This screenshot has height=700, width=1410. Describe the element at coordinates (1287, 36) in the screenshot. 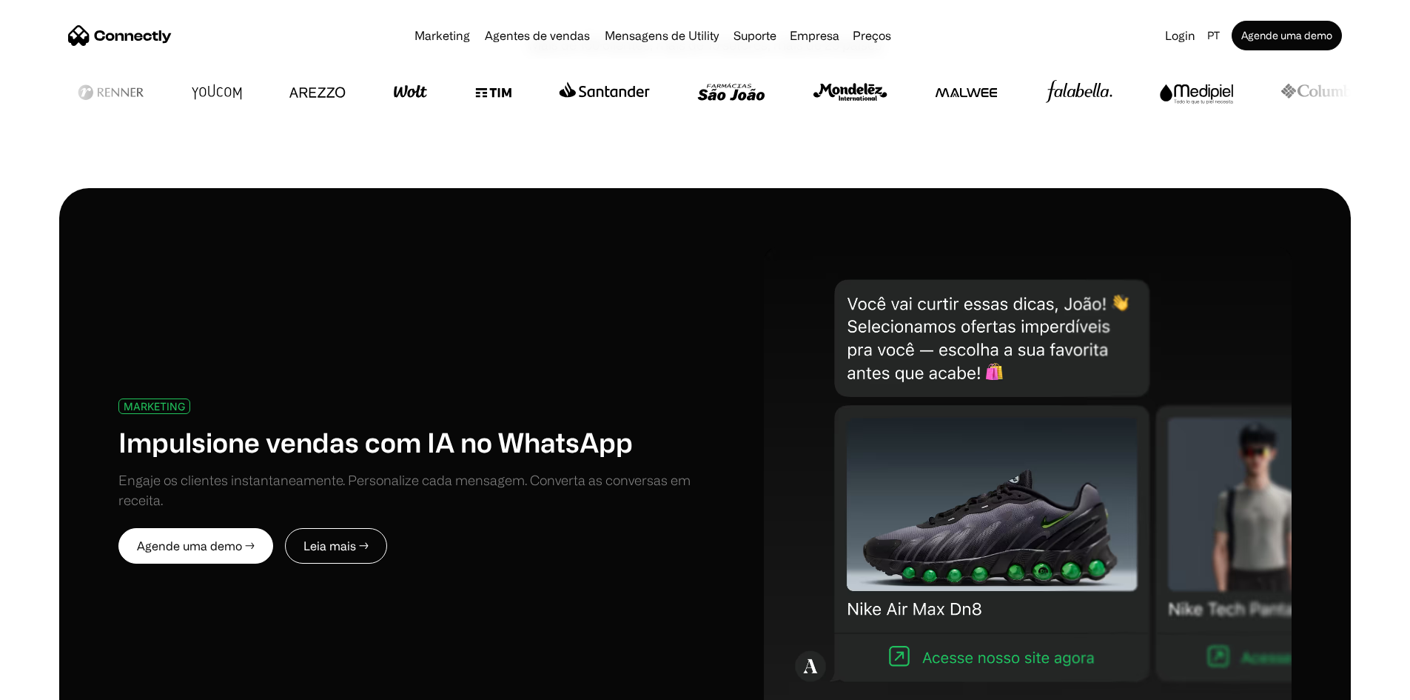

I see `a: Agende uma demo` at that location.